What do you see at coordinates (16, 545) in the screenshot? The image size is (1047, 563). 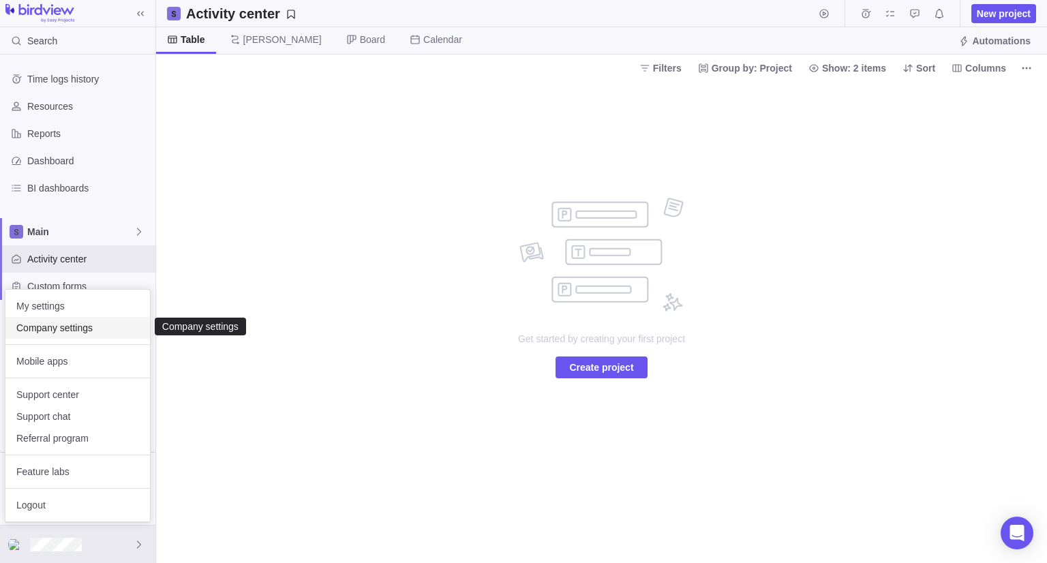 I see `div: Nina Salazar` at bounding box center [16, 545].